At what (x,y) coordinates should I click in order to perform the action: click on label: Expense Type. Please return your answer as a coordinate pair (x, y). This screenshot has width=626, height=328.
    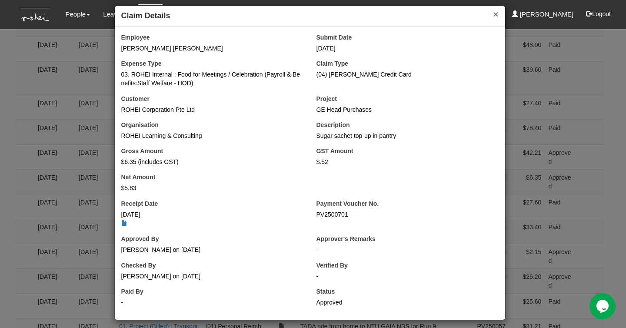
    Looking at the image, I should click on (141, 63).